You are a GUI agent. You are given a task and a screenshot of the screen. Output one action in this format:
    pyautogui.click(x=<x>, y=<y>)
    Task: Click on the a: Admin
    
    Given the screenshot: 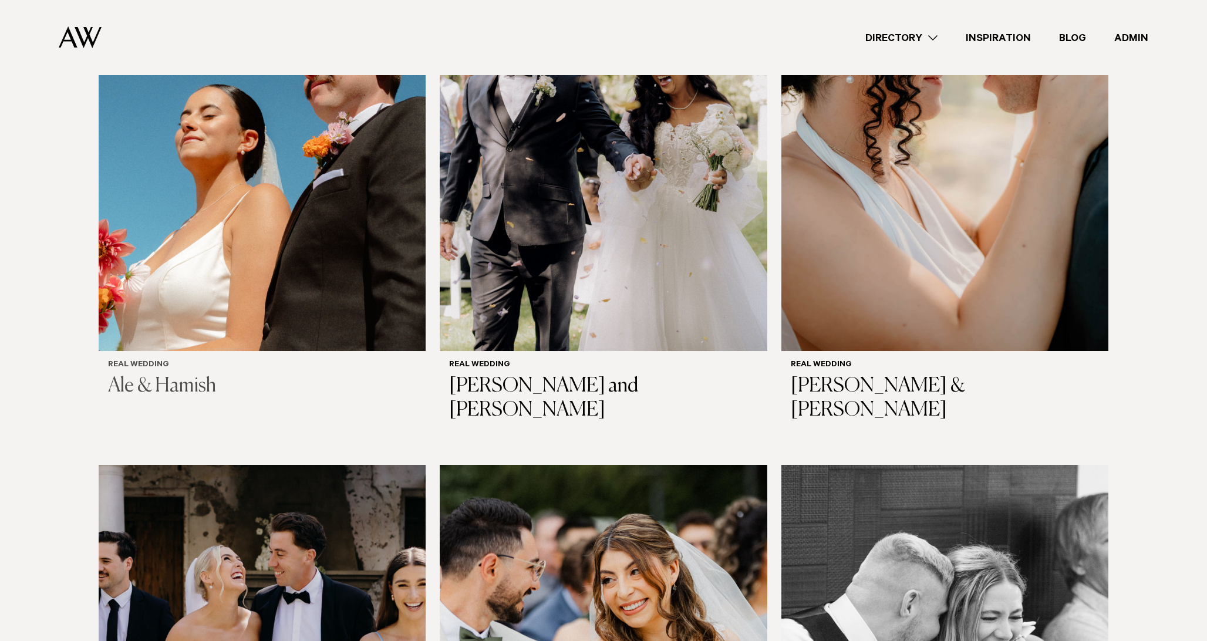 What is the action you would take?
    pyautogui.click(x=1131, y=38)
    